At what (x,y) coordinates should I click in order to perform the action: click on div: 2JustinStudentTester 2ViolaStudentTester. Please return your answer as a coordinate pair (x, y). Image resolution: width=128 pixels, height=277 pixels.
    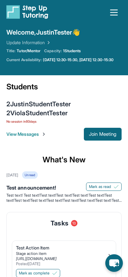
    Looking at the image, I should click on (64, 108).